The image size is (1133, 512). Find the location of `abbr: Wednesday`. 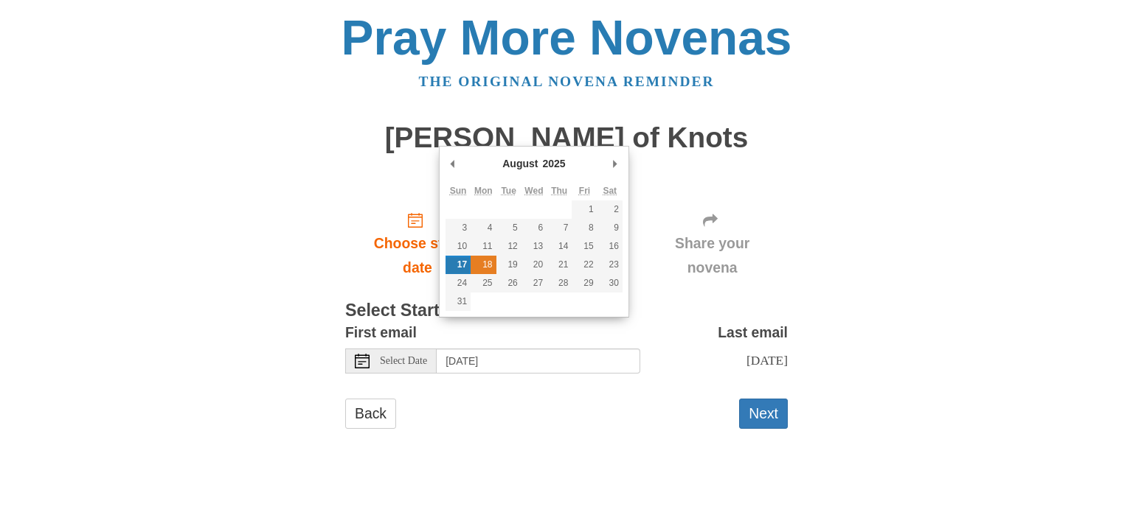

abbr: Wednesday is located at coordinates (533, 191).